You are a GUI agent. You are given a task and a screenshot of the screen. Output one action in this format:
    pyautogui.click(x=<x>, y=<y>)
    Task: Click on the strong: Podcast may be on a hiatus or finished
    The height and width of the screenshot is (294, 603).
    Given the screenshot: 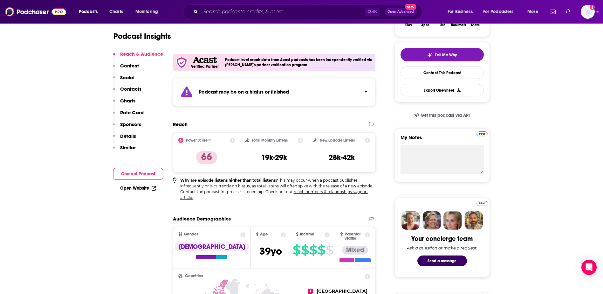 What is the action you would take?
    pyautogui.click(x=244, y=92)
    